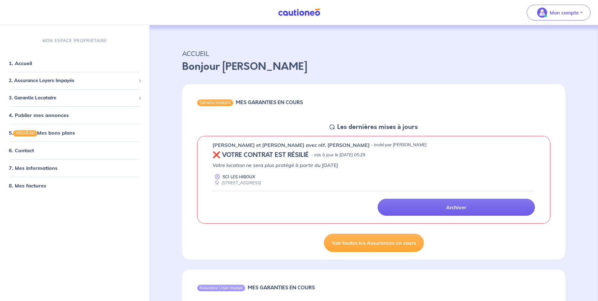 The width and height of the screenshot is (598, 301). I want to click on p: SCI LES HIBOUX, so click(239, 177).